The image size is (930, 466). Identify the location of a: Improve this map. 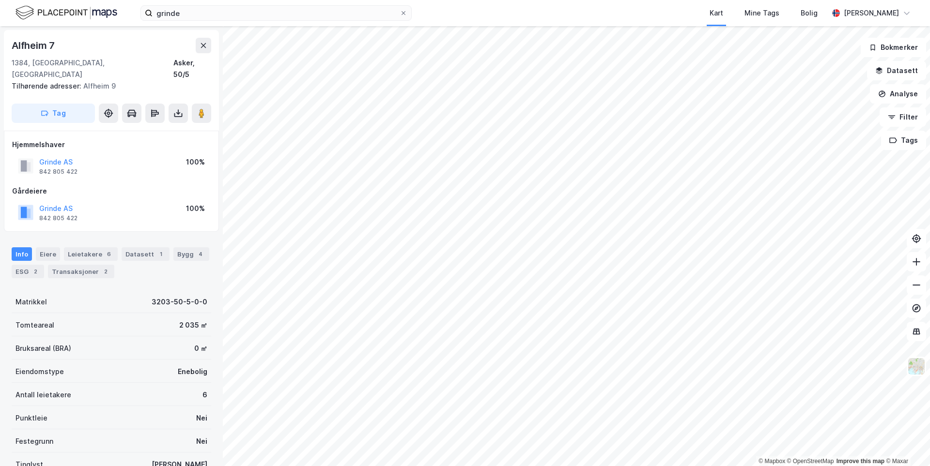
(860, 462).